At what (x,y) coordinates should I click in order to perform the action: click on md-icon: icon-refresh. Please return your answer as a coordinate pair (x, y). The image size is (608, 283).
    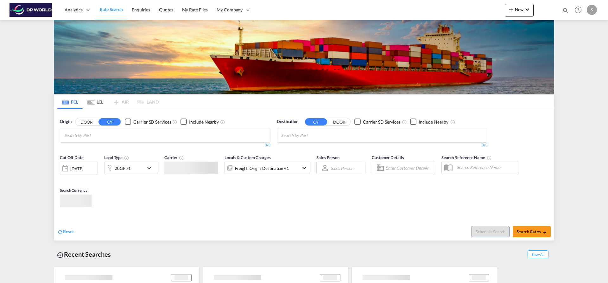
    Looking at the image, I should click on (60, 232).